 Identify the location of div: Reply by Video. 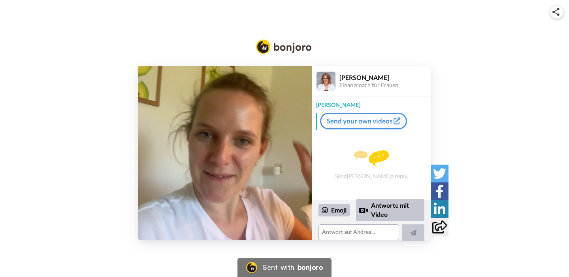
(364, 210).